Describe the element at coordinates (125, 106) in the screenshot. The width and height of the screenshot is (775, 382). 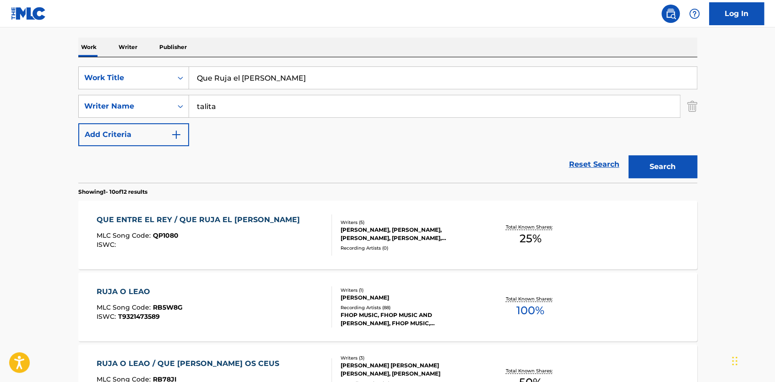
I see `div: Writer Name` at that location.